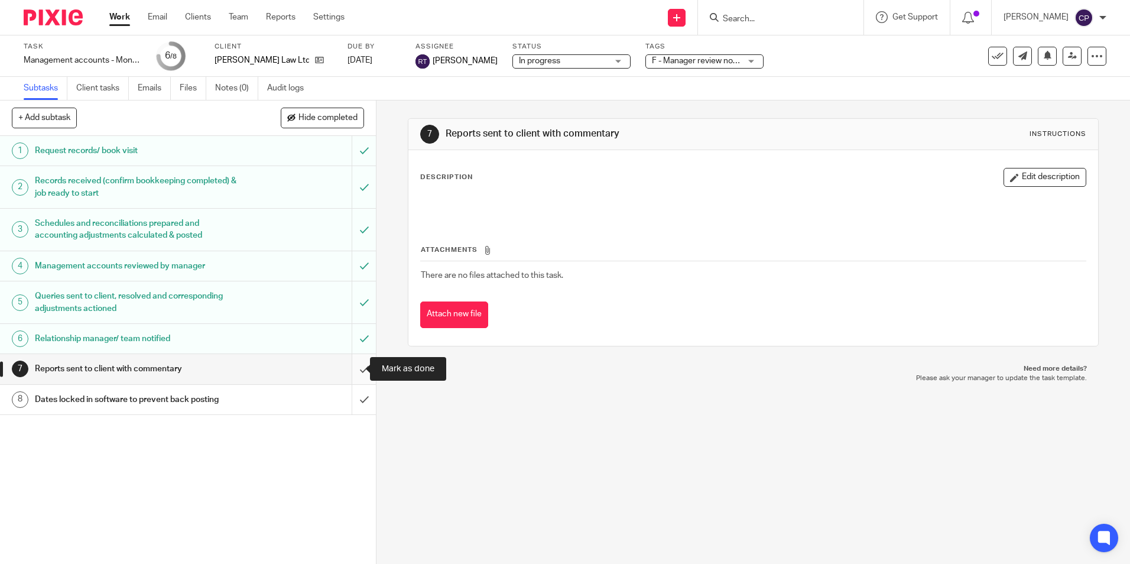  Describe the element at coordinates (198, 17) in the screenshot. I see `a: Clients` at that location.